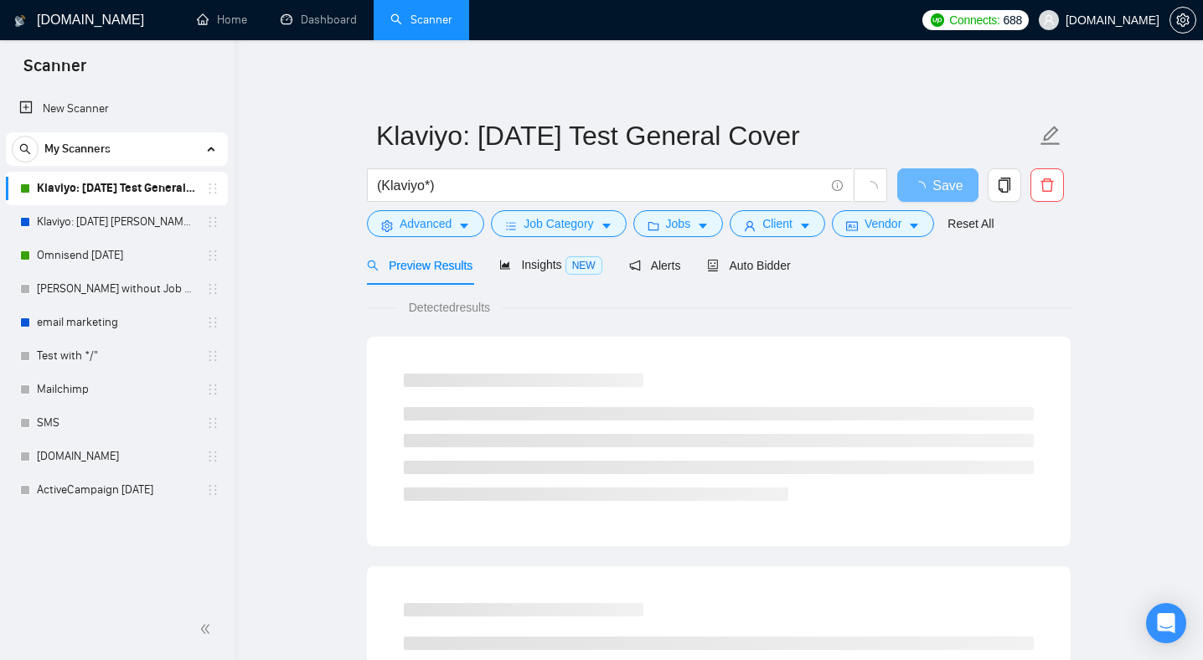 The image size is (1203, 660). Describe the element at coordinates (975, 20) in the screenshot. I see `span: Connects:` at that location.